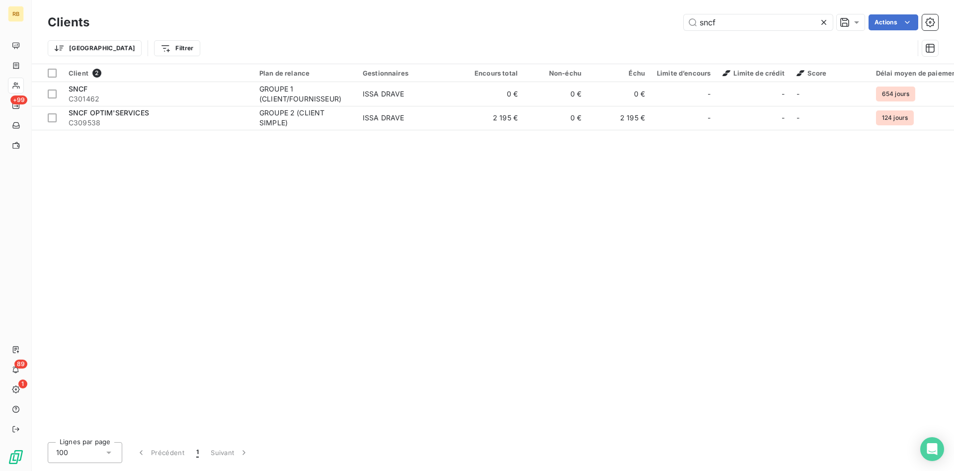  Describe the element at coordinates (556, 73) in the screenshot. I see `div: Non-échu` at that location.